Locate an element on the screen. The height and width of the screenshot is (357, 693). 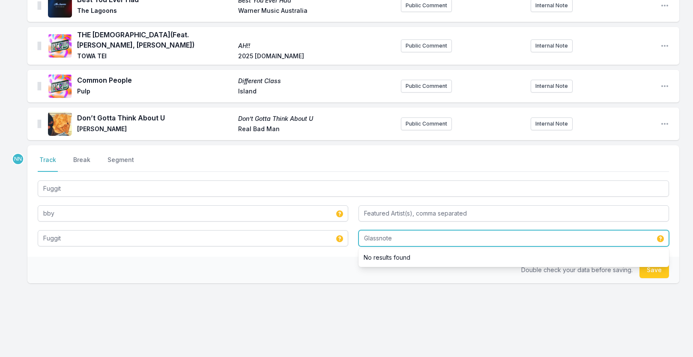
span: Real Bad Man is located at coordinates (316, 130).